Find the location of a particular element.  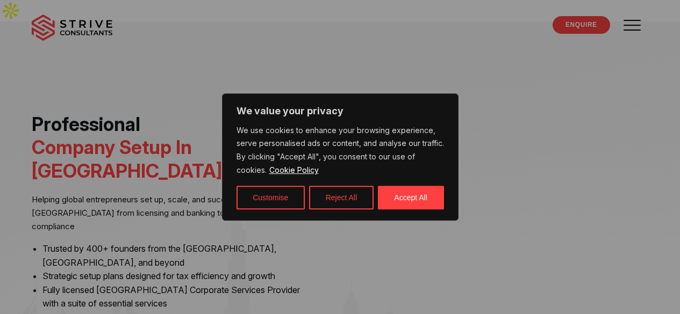

button: Customise is located at coordinates (270, 198).